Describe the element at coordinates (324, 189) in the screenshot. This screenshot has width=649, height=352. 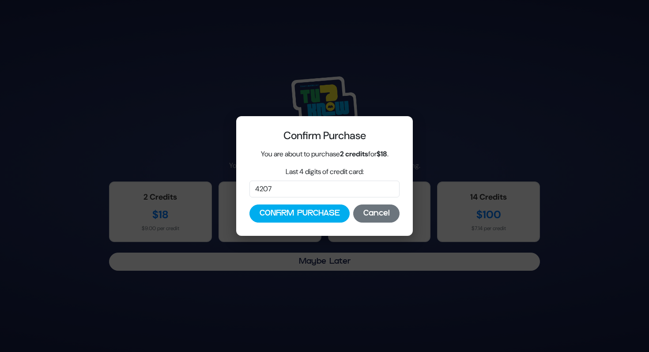
I see `input: 1234` at that location.